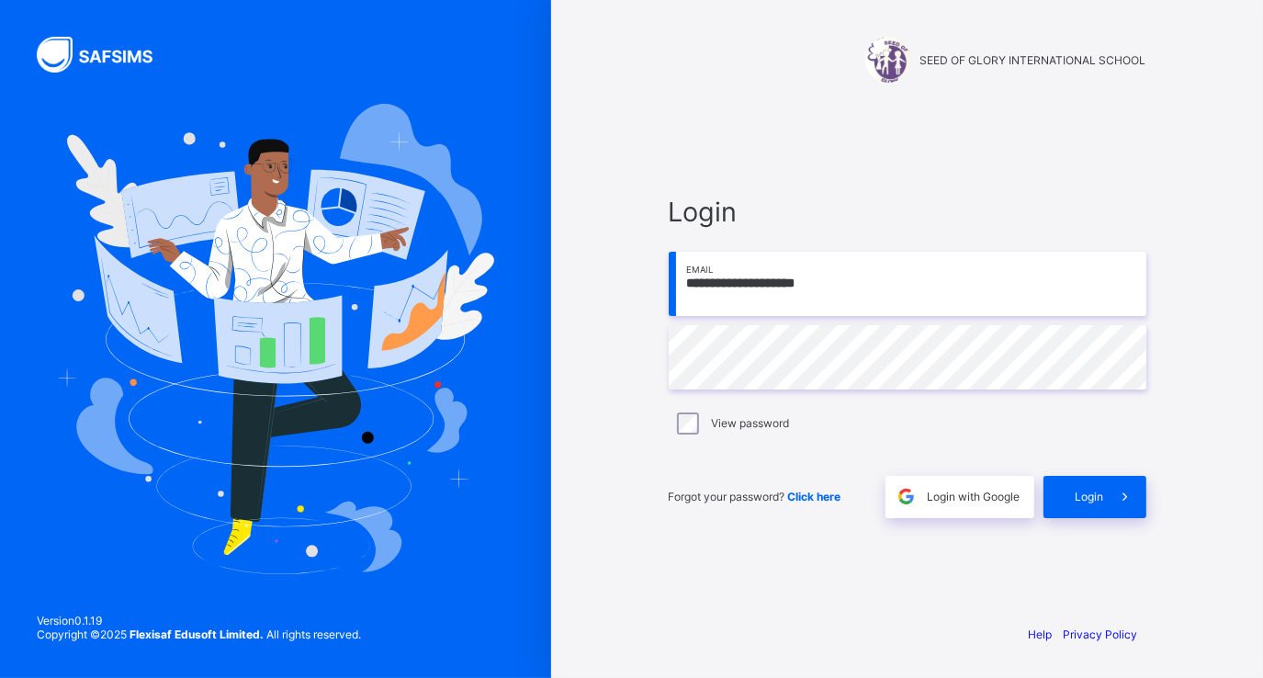 The width and height of the screenshot is (1263, 678). I want to click on span: Copyright © 2025 All rights reserved., so click(198, 634).